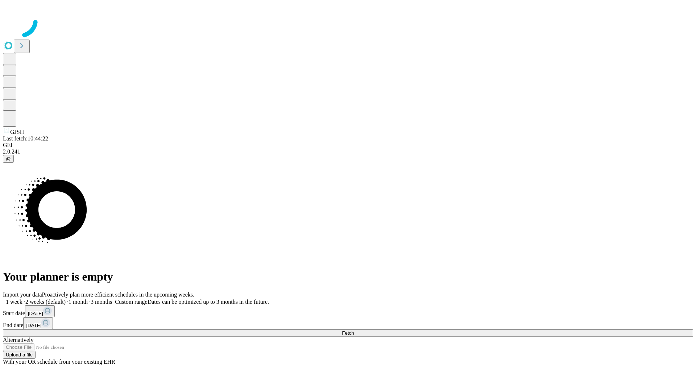 The height and width of the screenshot is (392, 696). What do you see at coordinates (348, 333) in the screenshot?
I see `span: Fetch` at bounding box center [348, 333].